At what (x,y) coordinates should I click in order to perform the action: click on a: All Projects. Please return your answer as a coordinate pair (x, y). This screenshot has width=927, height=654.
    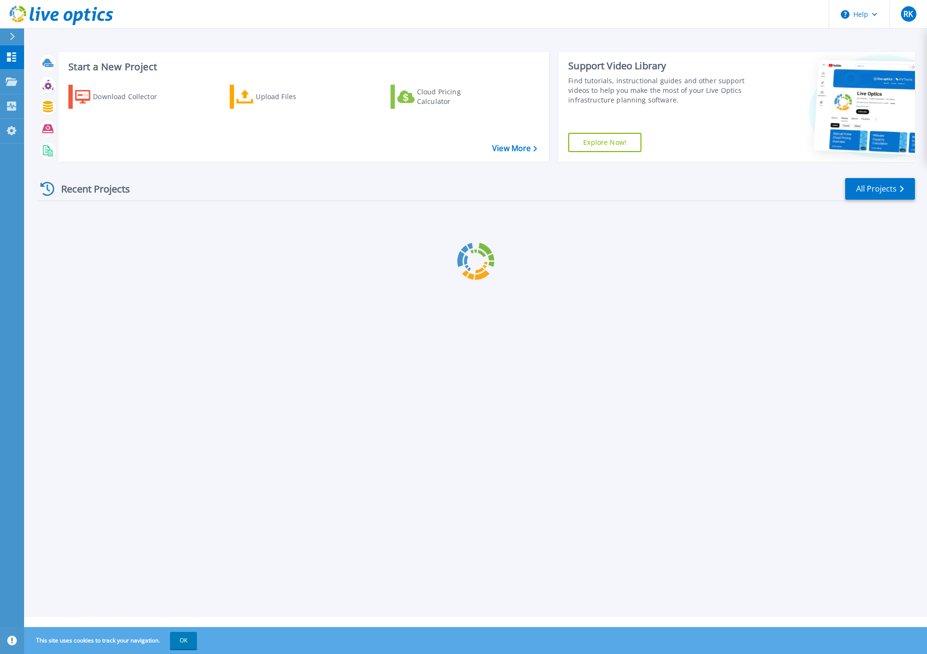
    Looking at the image, I should click on (880, 189).